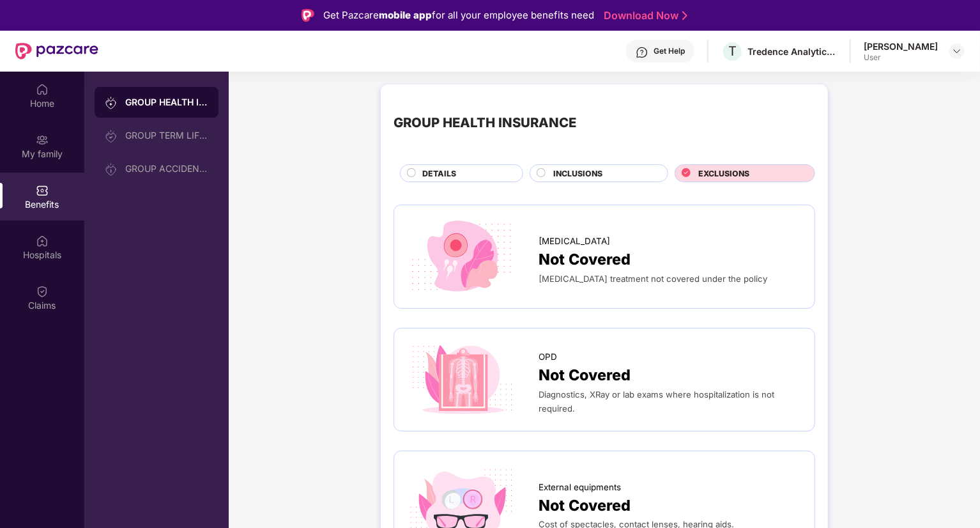  Describe the element at coordinates (167, 169) in the screenshot. I see `div: GROUP ACCIDENTAL INSURANCE` at that location.